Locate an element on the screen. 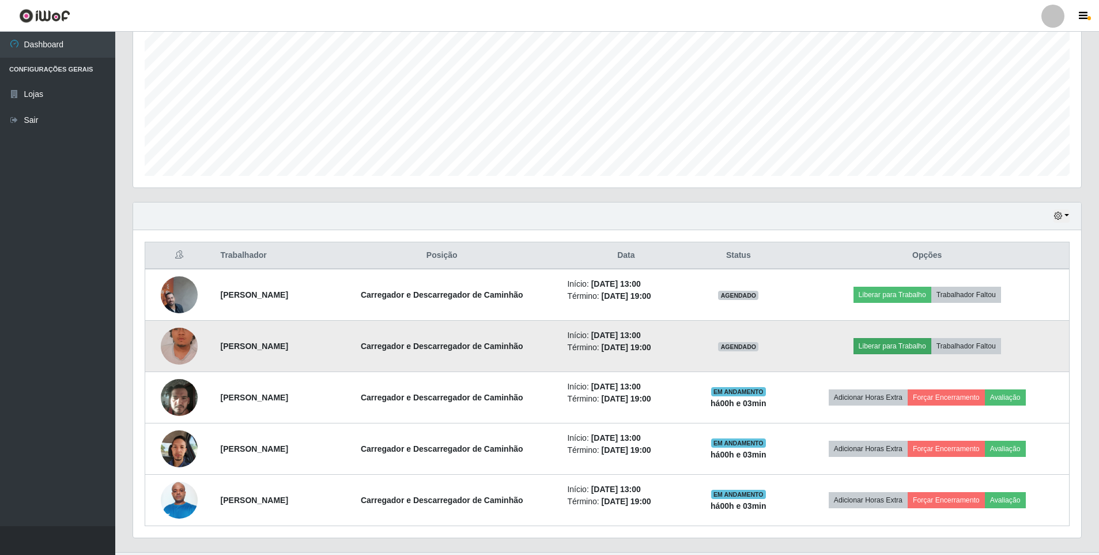 Image resolution: width=1099 pixels, height=555 pixels. img: CoreUI Logo is located at coordinates (44, 16).